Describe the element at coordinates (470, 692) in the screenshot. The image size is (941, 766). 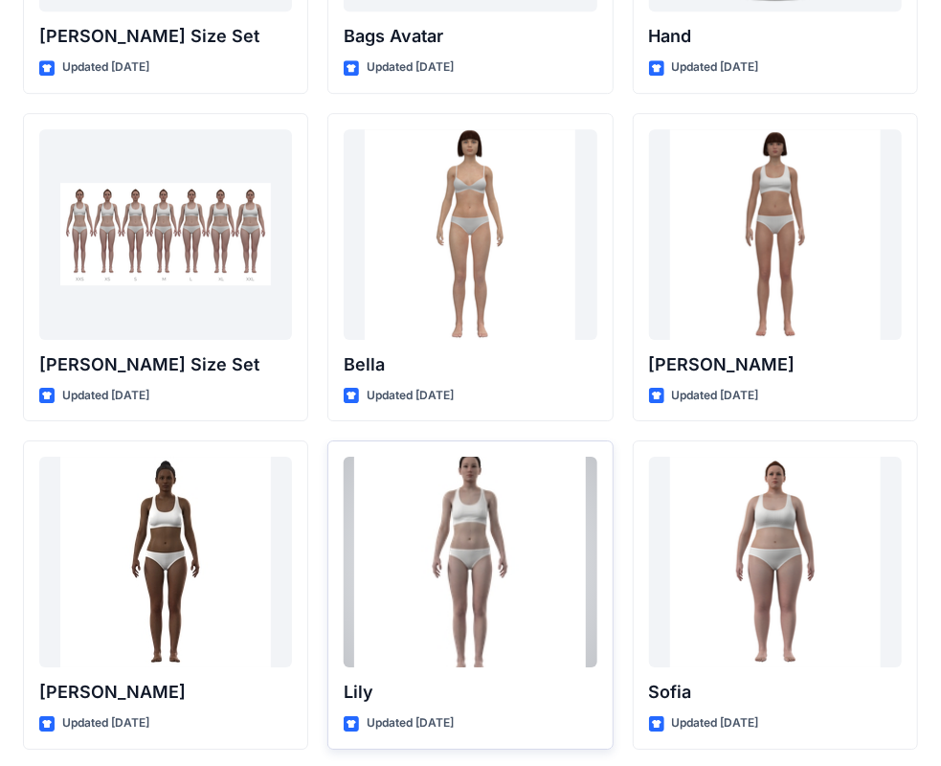
I see `p: Lily` at that location.